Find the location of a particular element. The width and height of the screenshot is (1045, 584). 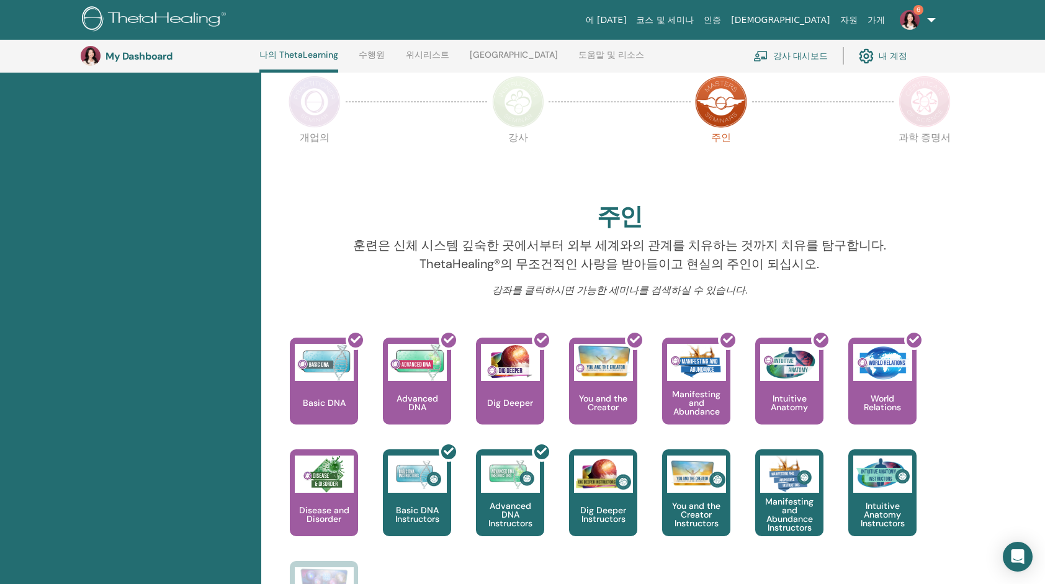

p: 개업의 is located at coordinates (315, 159).